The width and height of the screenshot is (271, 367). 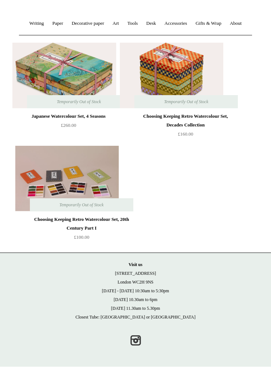 I want to click on a: Writing, so click(x=37, y=24).